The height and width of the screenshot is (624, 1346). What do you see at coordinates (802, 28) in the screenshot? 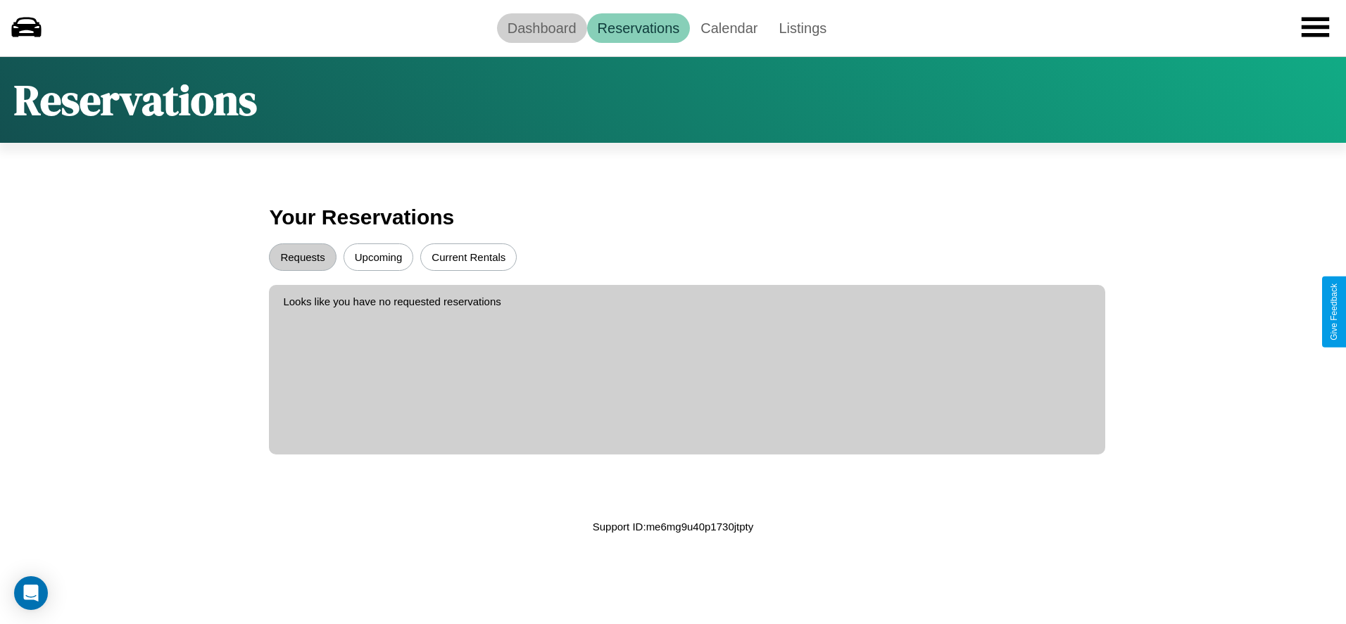
I see `a: Listings` at bounding box center [802, 28].